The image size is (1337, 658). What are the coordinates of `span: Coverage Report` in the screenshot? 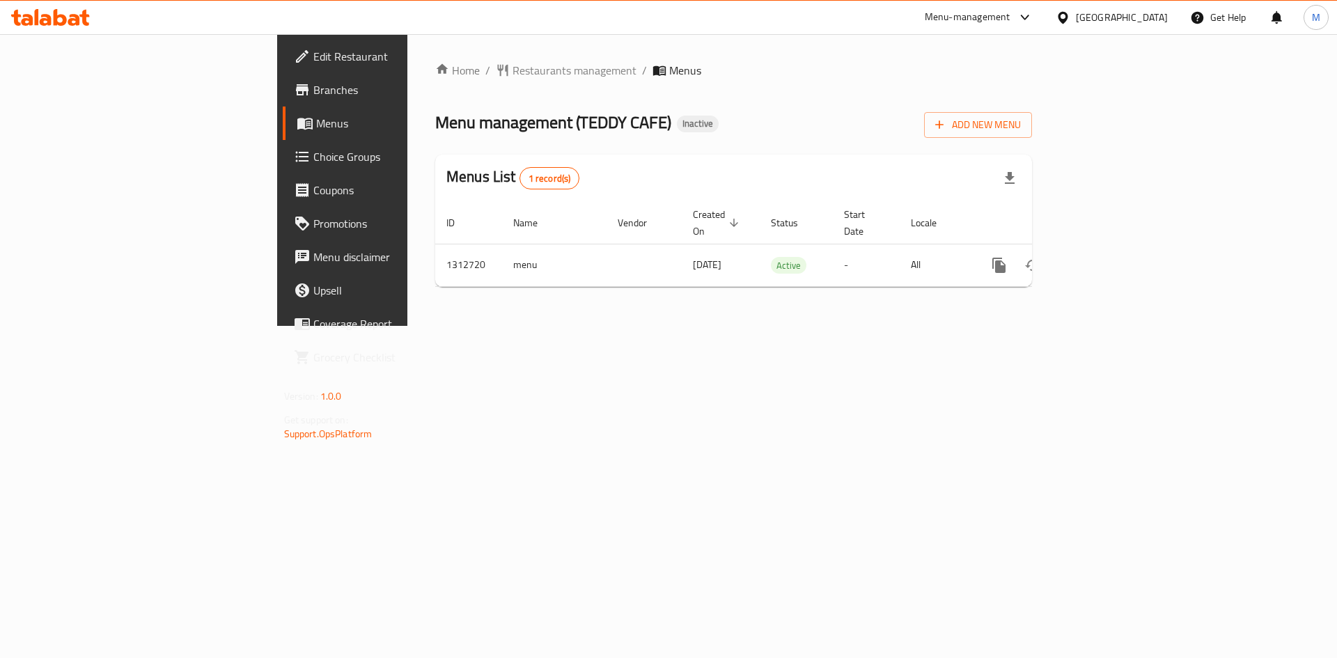 It's located at (401, 324).